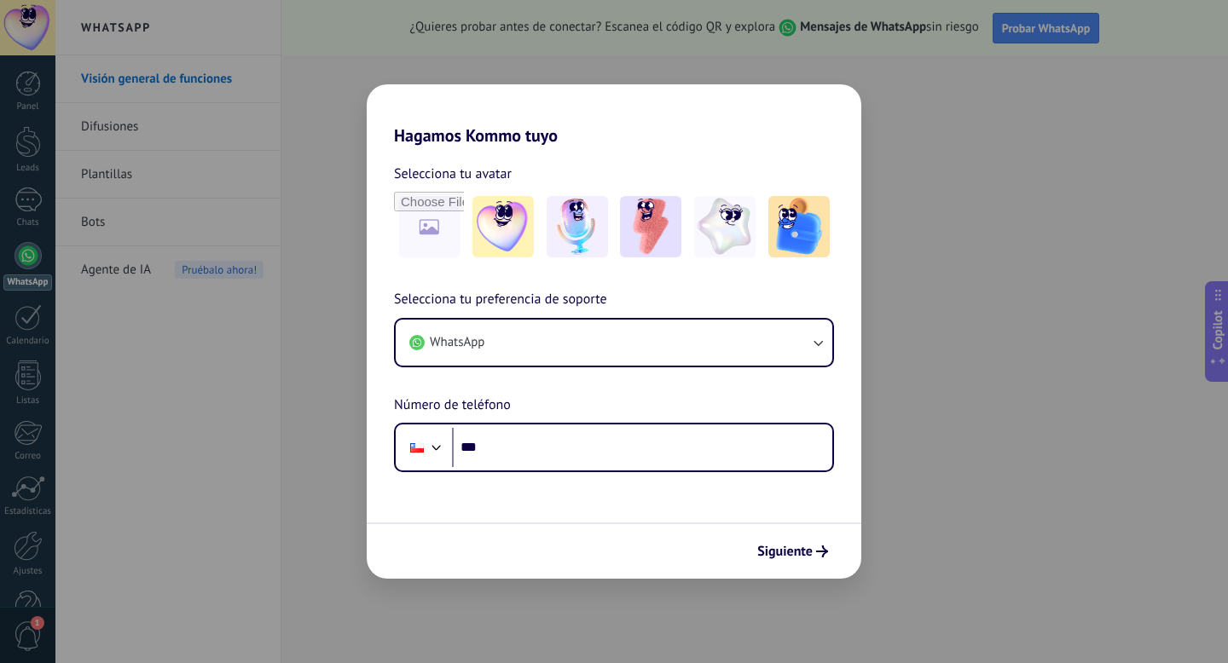  What do you see at coordinates (614, 115) in the screenshot?
I see `h2: Hagamos Kommo tuyo` at bounding box center [614, 115].